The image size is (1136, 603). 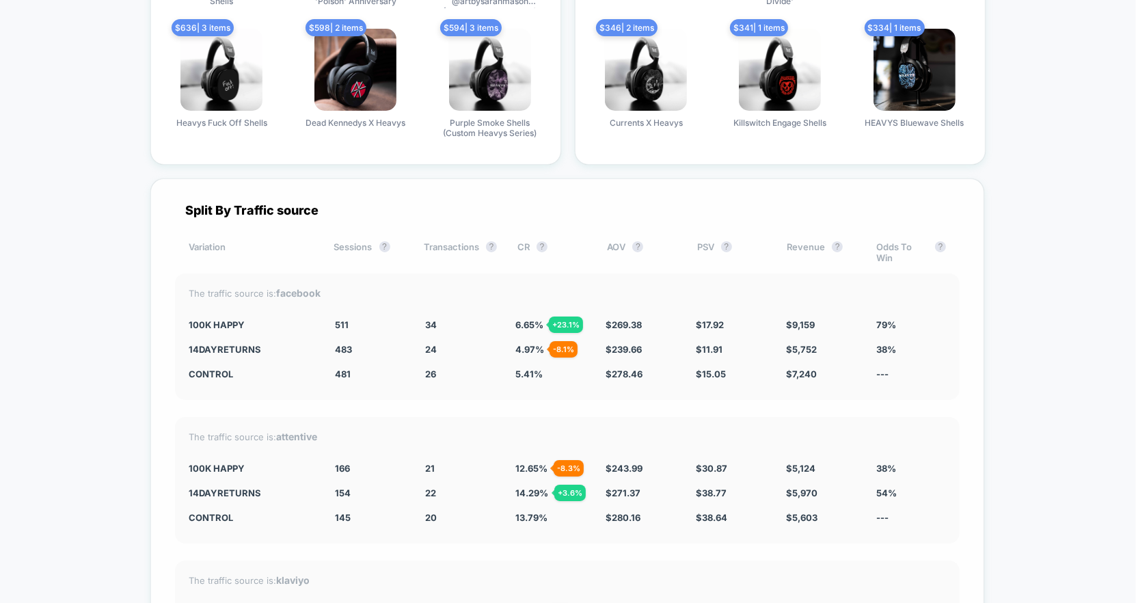 What do you see at coordinates (623, 493) in the screenshot?
I see `span: $ 271.37` at bounding box center [623, 493].